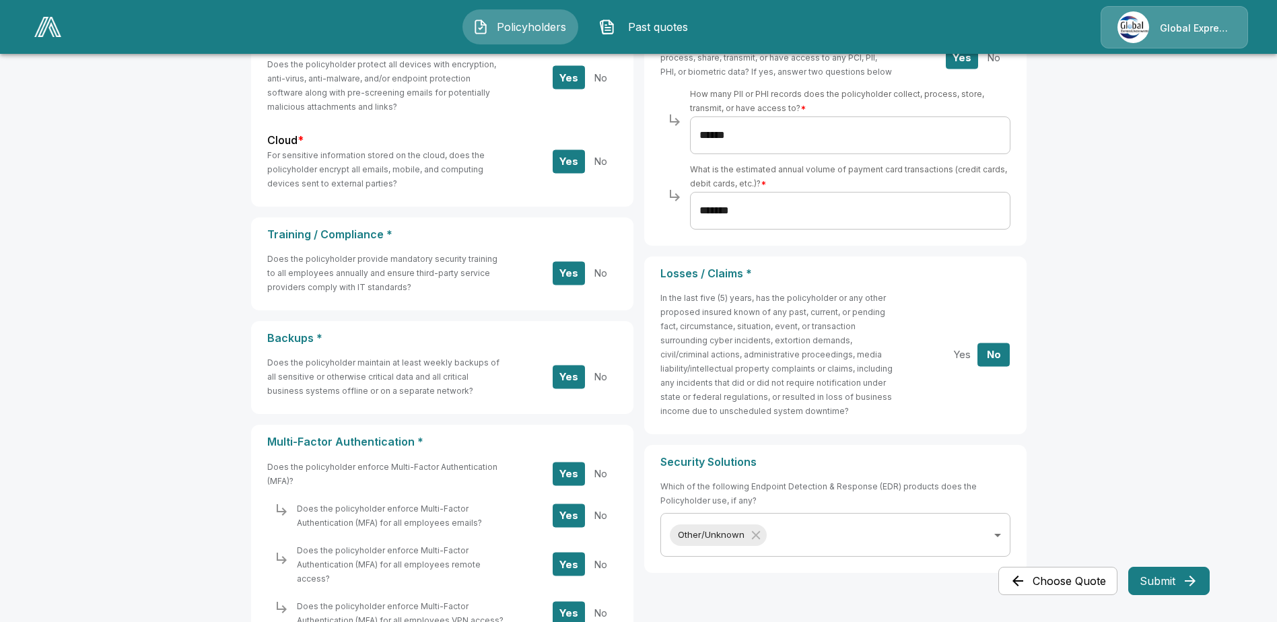  Describe the element at coordinates (442, 441) in the screenshot. I see `p: Multi-Factor Authentication *` at that location.